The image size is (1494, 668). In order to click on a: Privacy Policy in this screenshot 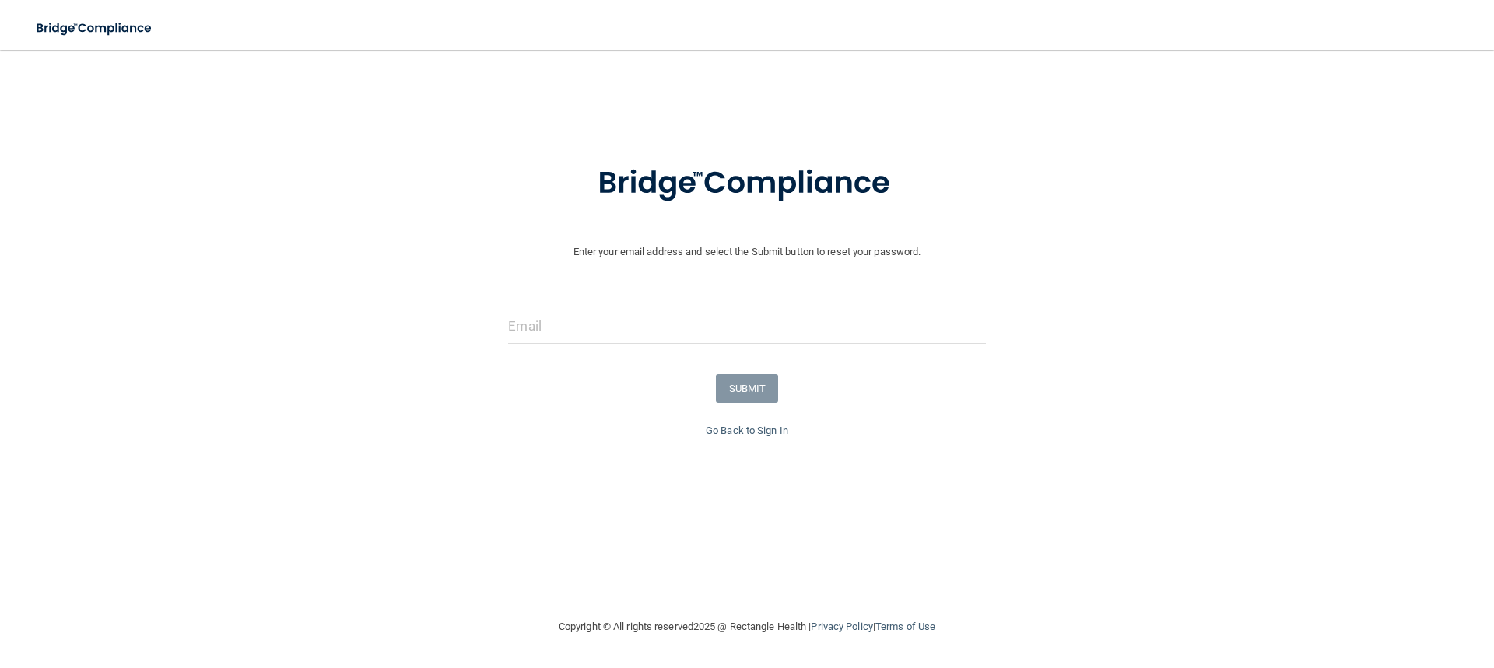, I will do `click(841, 626)`.